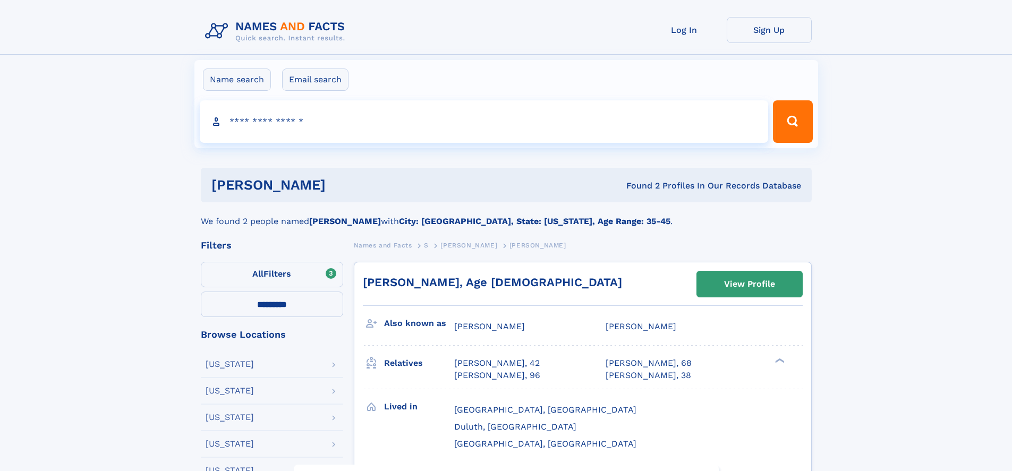  Describe the element at coordinates (749, 284) in the screenshot. I see `div: View Profile` at that location.